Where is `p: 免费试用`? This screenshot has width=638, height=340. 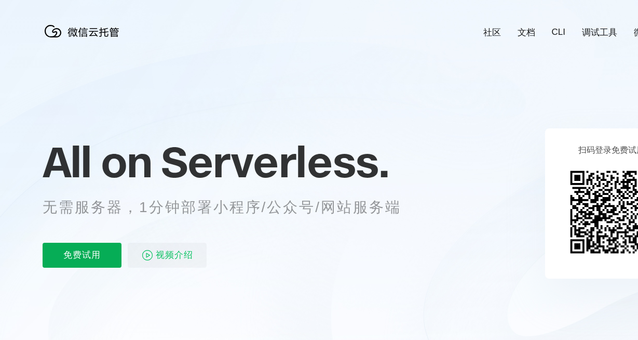
p: 免费试用 is located at coordinates (82, 255).